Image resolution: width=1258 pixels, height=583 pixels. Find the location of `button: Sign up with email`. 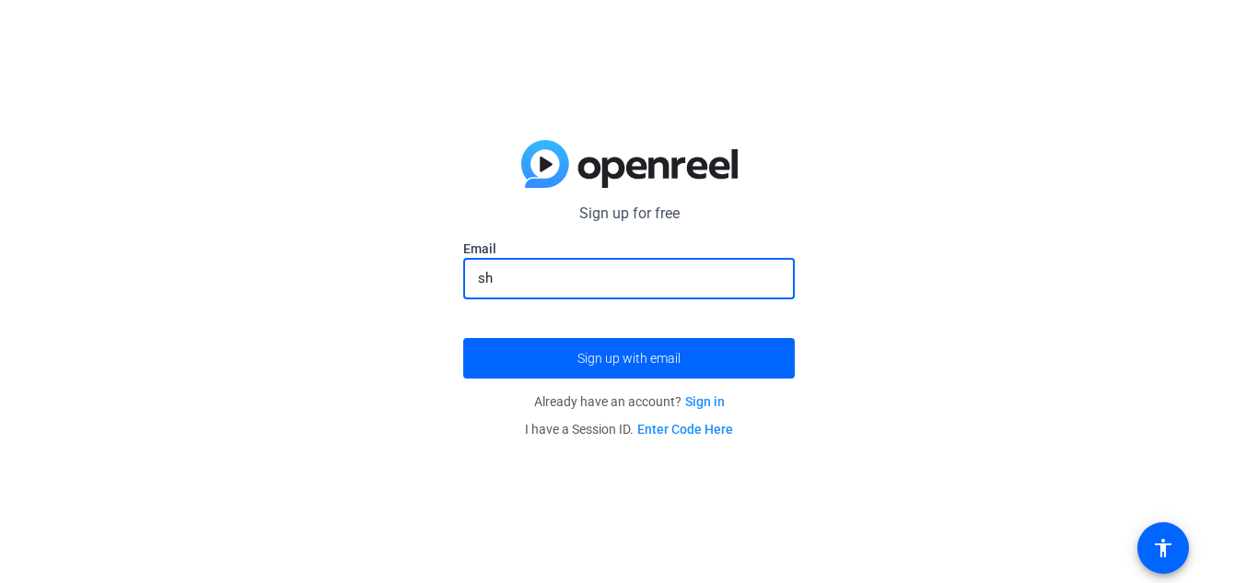

button: Sign up with email is located at coordinates (629, 358).